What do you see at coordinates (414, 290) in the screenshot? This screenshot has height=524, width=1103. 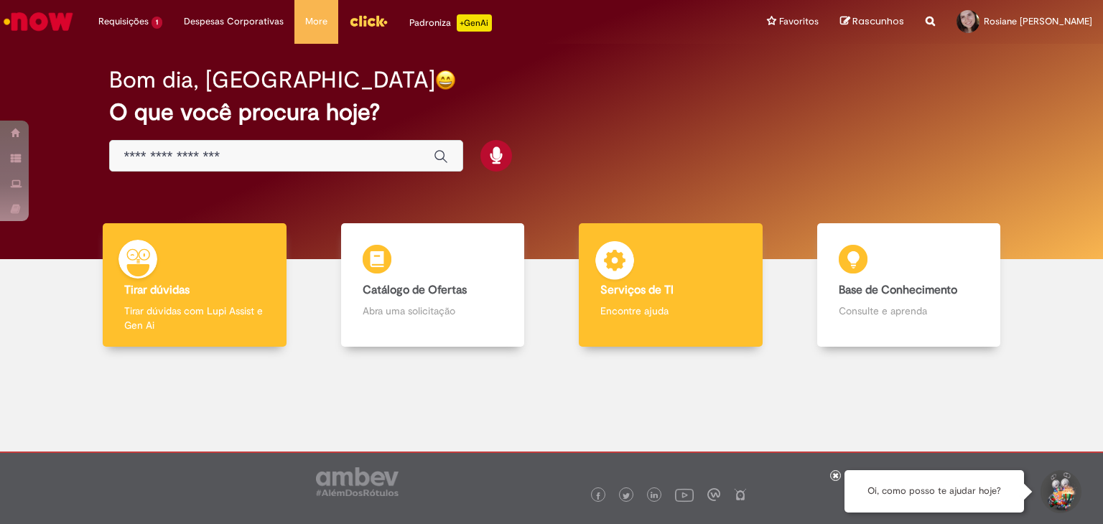 I see `b: Catálogo de Ofertas` at bounding box center [414, 290].